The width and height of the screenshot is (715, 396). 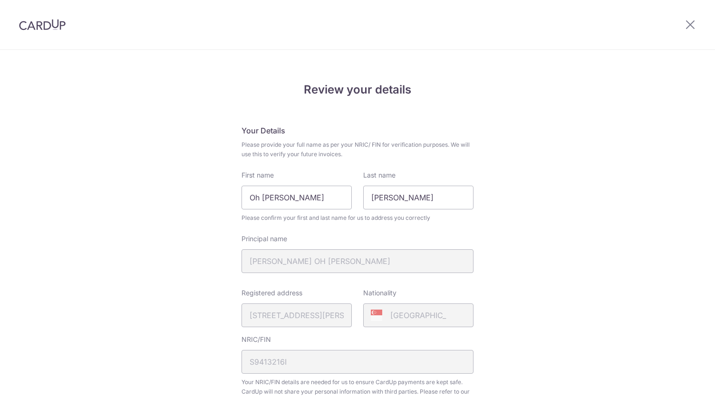 What do you see at coordinates (418, 198) in the screenshot?
I see `input: Last name` at bounding box center [418, 198].